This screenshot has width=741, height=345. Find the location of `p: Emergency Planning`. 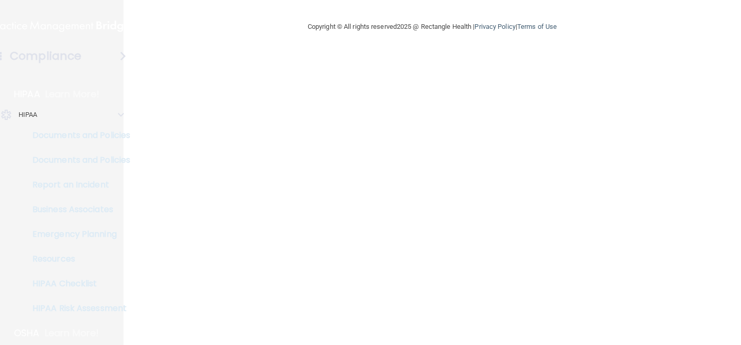

p: Emergency Planning is located at coordinates (77, 234).